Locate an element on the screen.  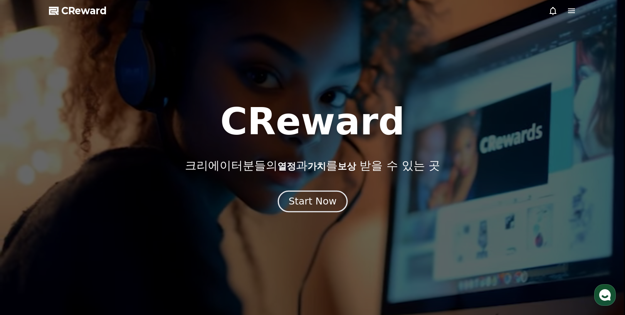
h1: CReward is located at coordinates (312, 122).